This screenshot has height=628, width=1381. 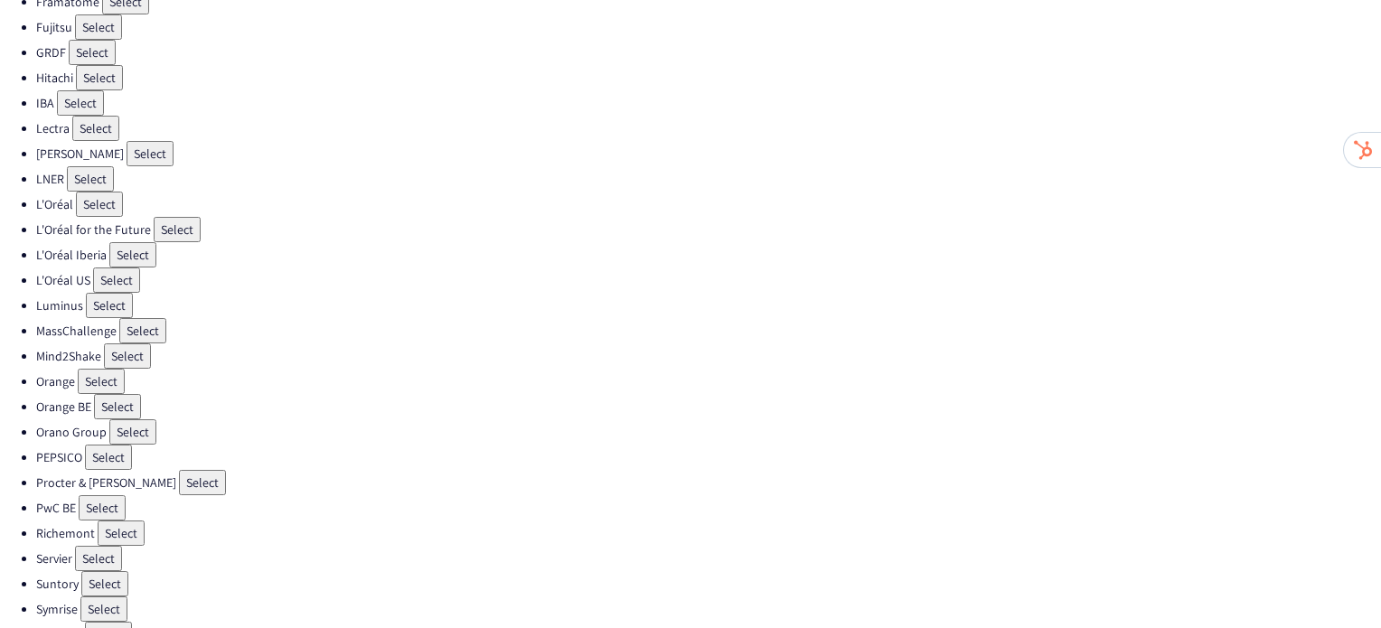 I want to click on li: Orange, so click(x=708, y=381).